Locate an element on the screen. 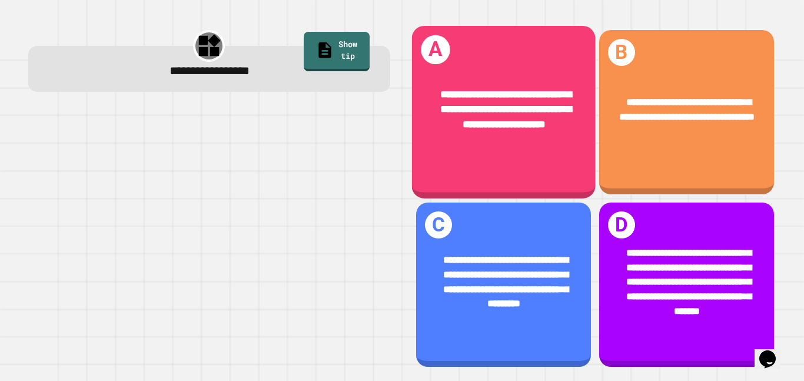 The image size is (804, 381). h1: D is located at coordinates (621, 225).